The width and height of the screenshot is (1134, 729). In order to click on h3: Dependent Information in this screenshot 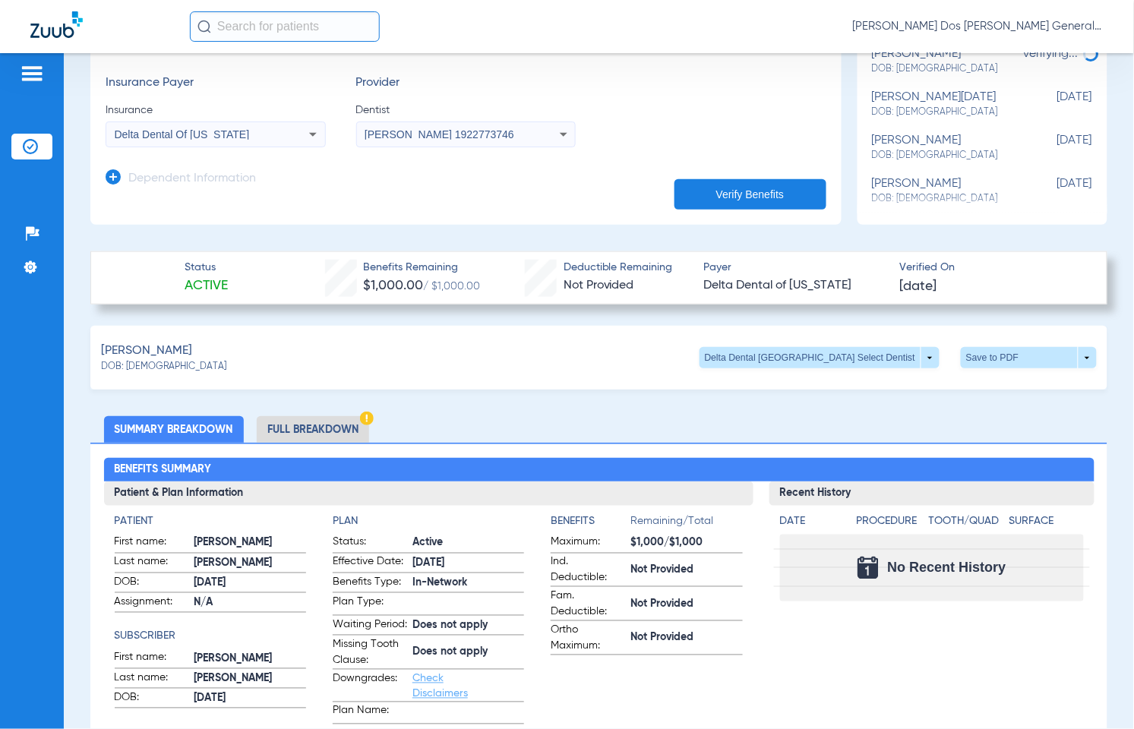, I will do `click(192, 179)`.